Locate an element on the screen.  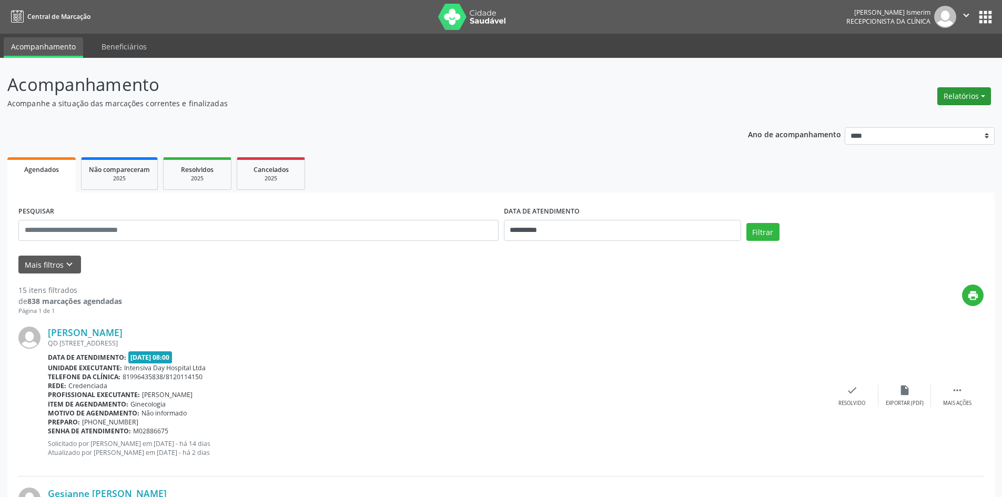
button: apps is located at coordinates (985, 17).